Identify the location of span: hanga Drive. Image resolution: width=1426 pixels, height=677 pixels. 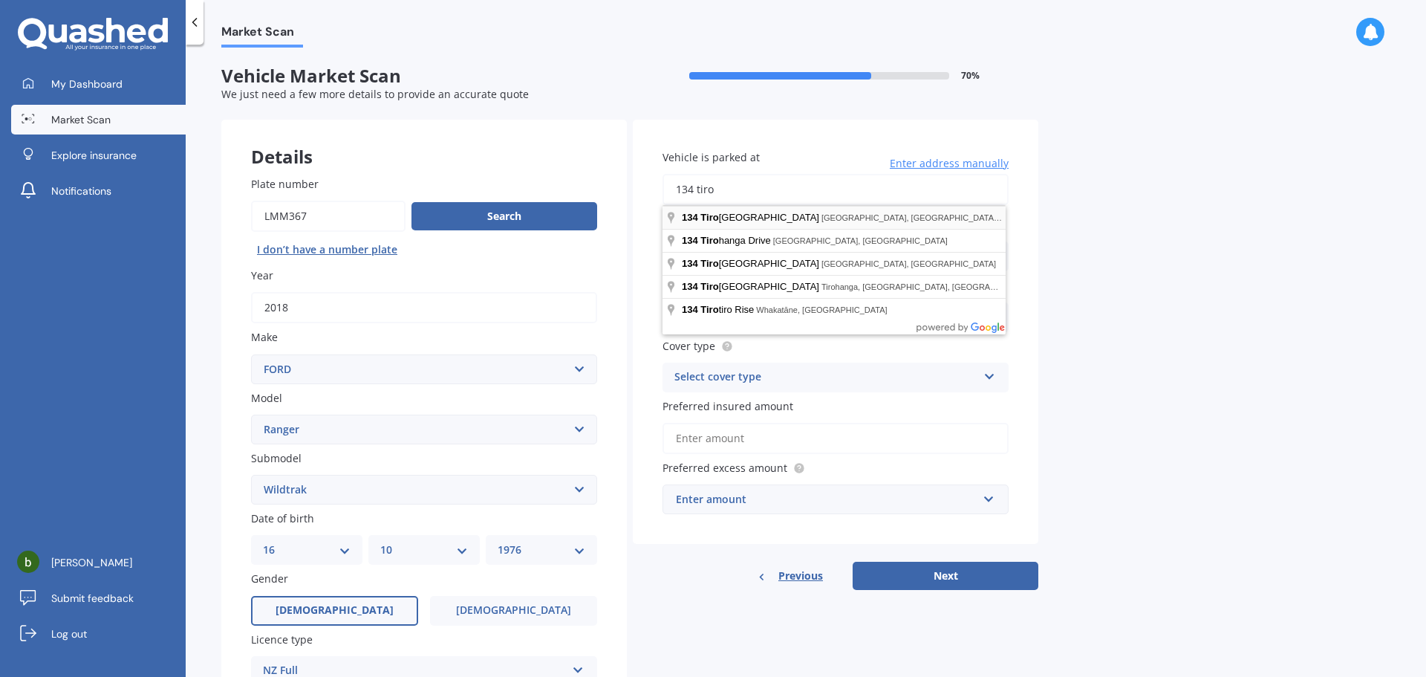
(727, 240).